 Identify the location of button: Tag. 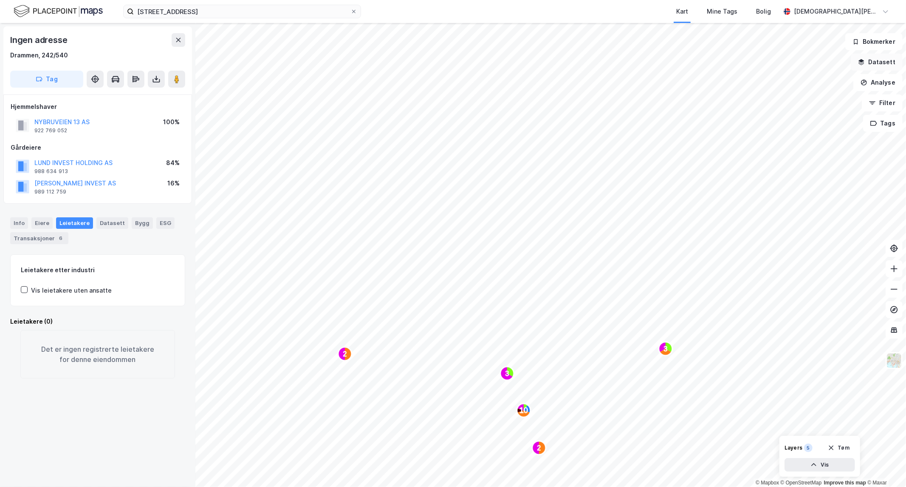
(47, 79).